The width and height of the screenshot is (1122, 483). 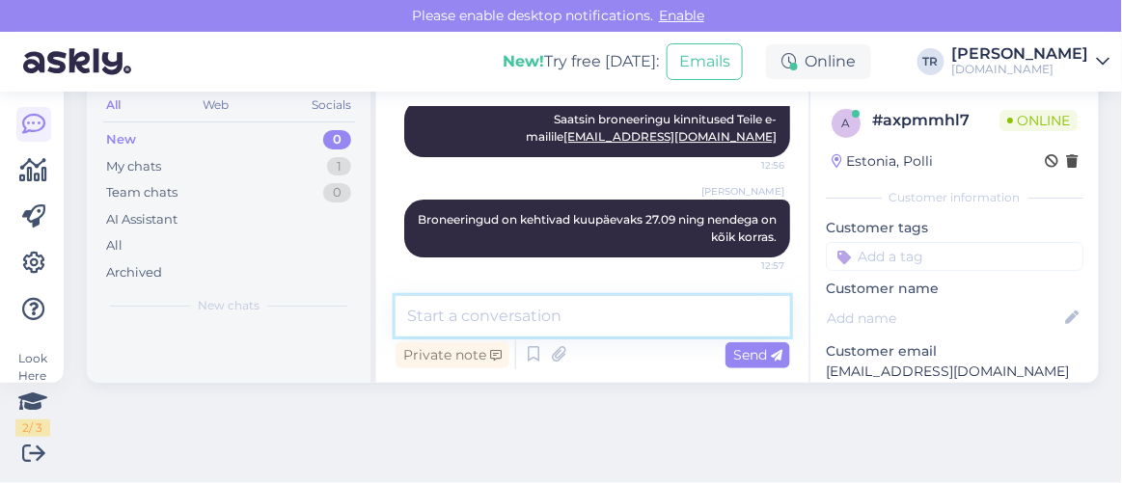 What do you see at coordinates (954, 288) in the screenshot?
I see `p: Customer name` at bounding box center [954, 288].